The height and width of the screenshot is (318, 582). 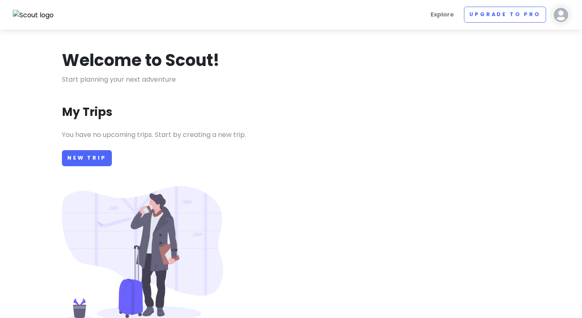 What do you see at coordinates (505, 14) in the screenshot?
I see `a: Upgrade to Pro` at bounding box center [505, 14].